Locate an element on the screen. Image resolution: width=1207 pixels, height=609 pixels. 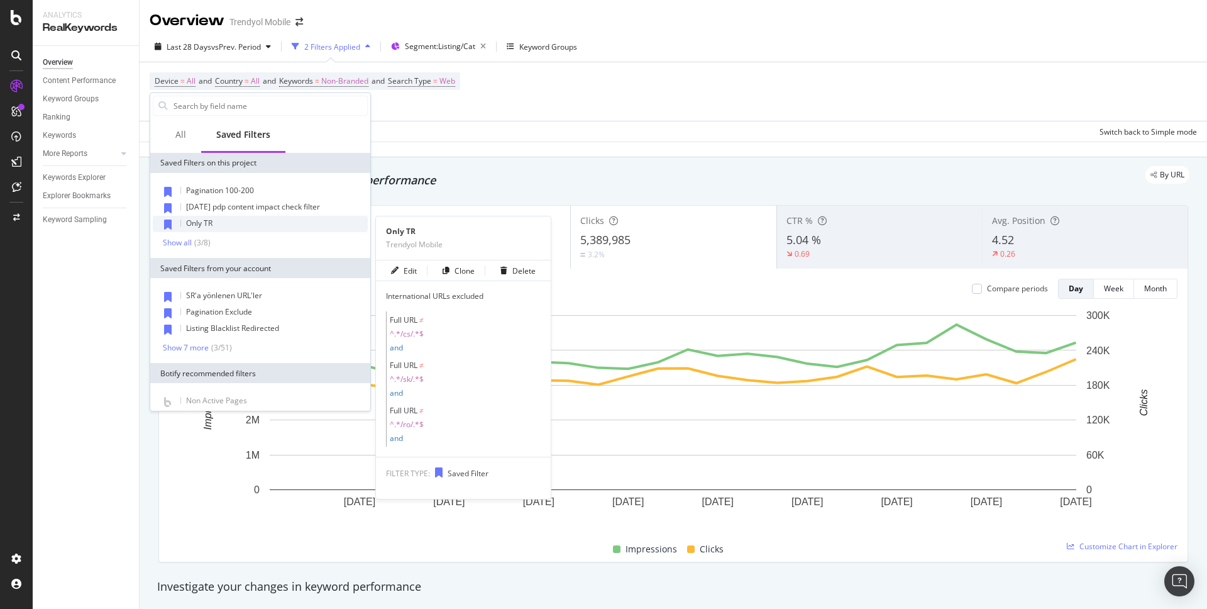
div: Botify recommended filters is located at coordinates (260, 373).